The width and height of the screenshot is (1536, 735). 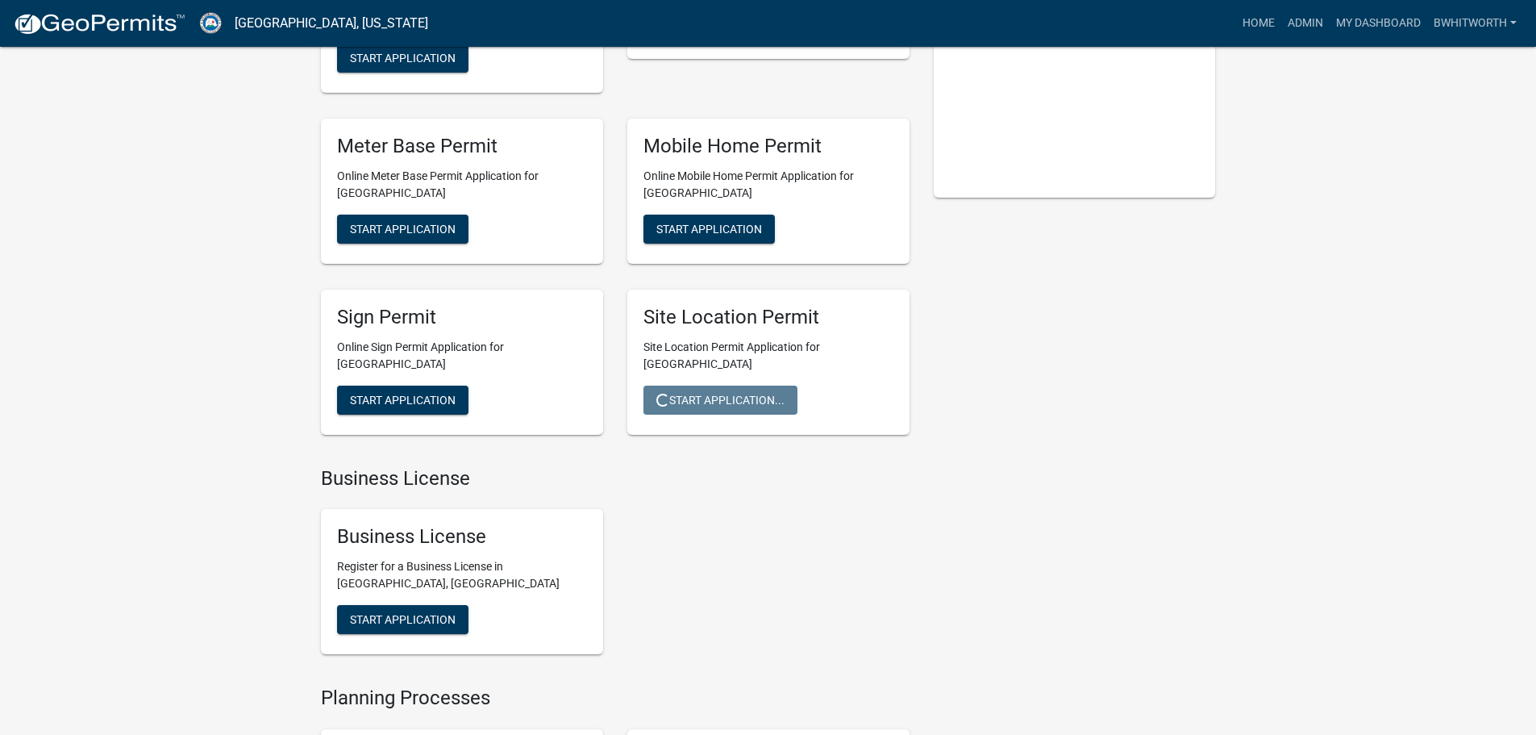 What do you see at coordinates (1475, 23) in the screenshot?
I see `a: BWhitworth` at bounding box center [1475, 23].